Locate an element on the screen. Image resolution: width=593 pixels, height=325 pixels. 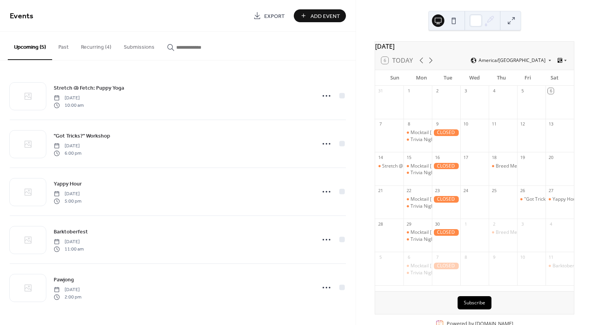
div: 10 is located at coordinates (466, 124).